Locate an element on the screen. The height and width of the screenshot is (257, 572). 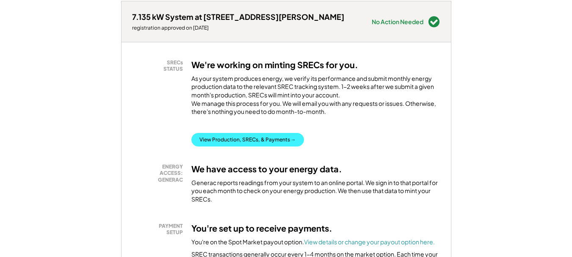
div: As your system produces energy, we verify its performance and submit monthly energy production da... is located at coordinates (316, 97).